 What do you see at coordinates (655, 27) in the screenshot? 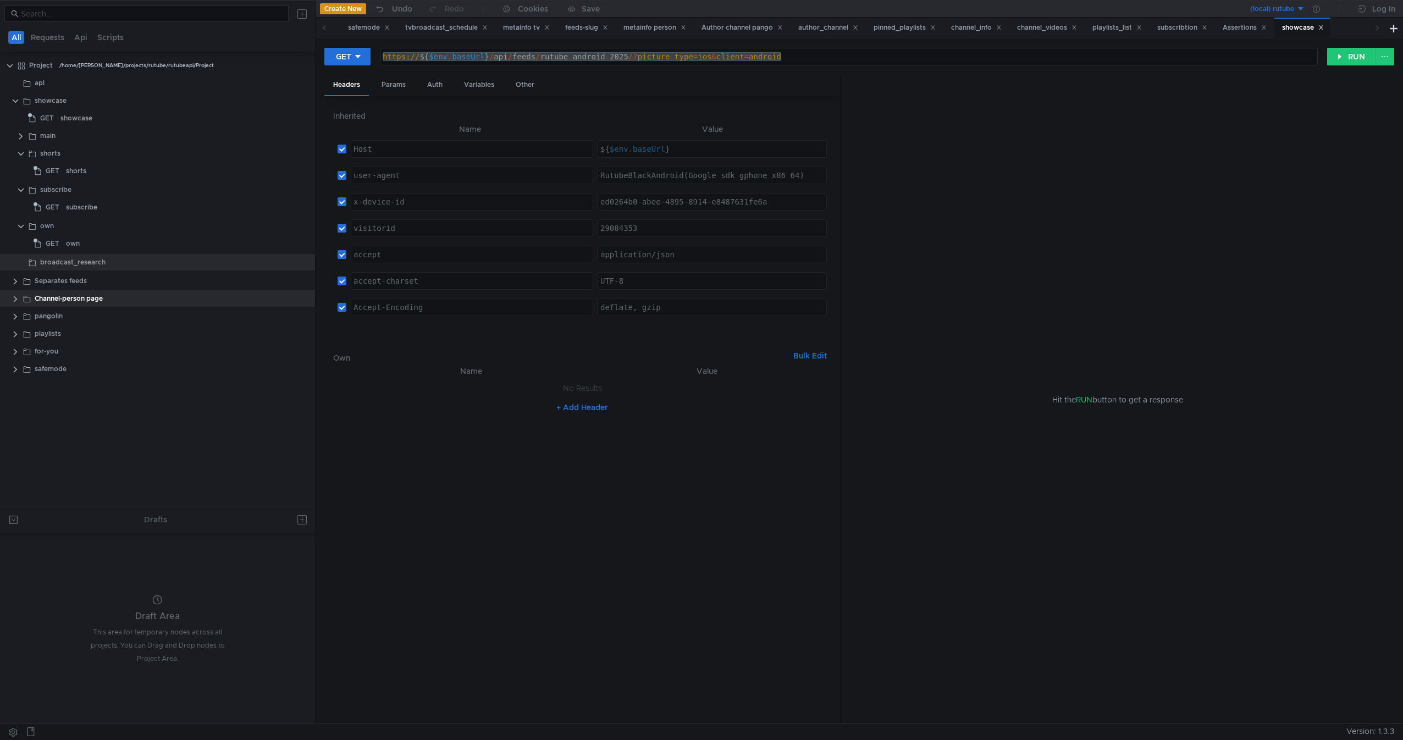
I see `div: metainfo person` at bounding box center [655, 27].